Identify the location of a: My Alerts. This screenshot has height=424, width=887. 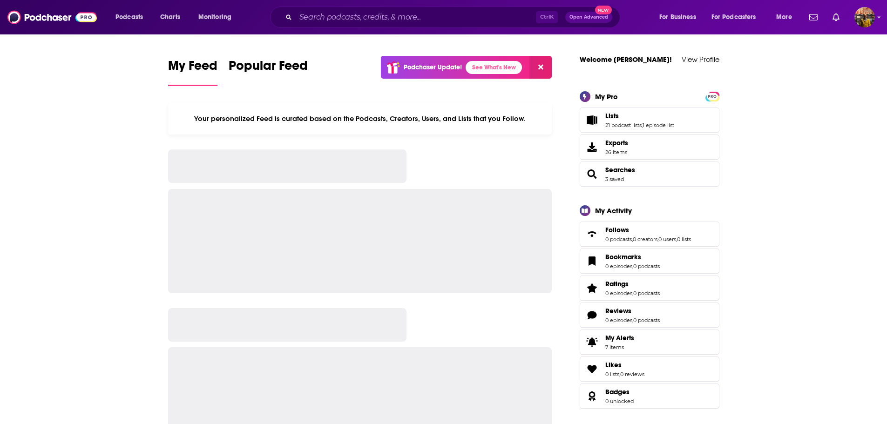
(650, 342).